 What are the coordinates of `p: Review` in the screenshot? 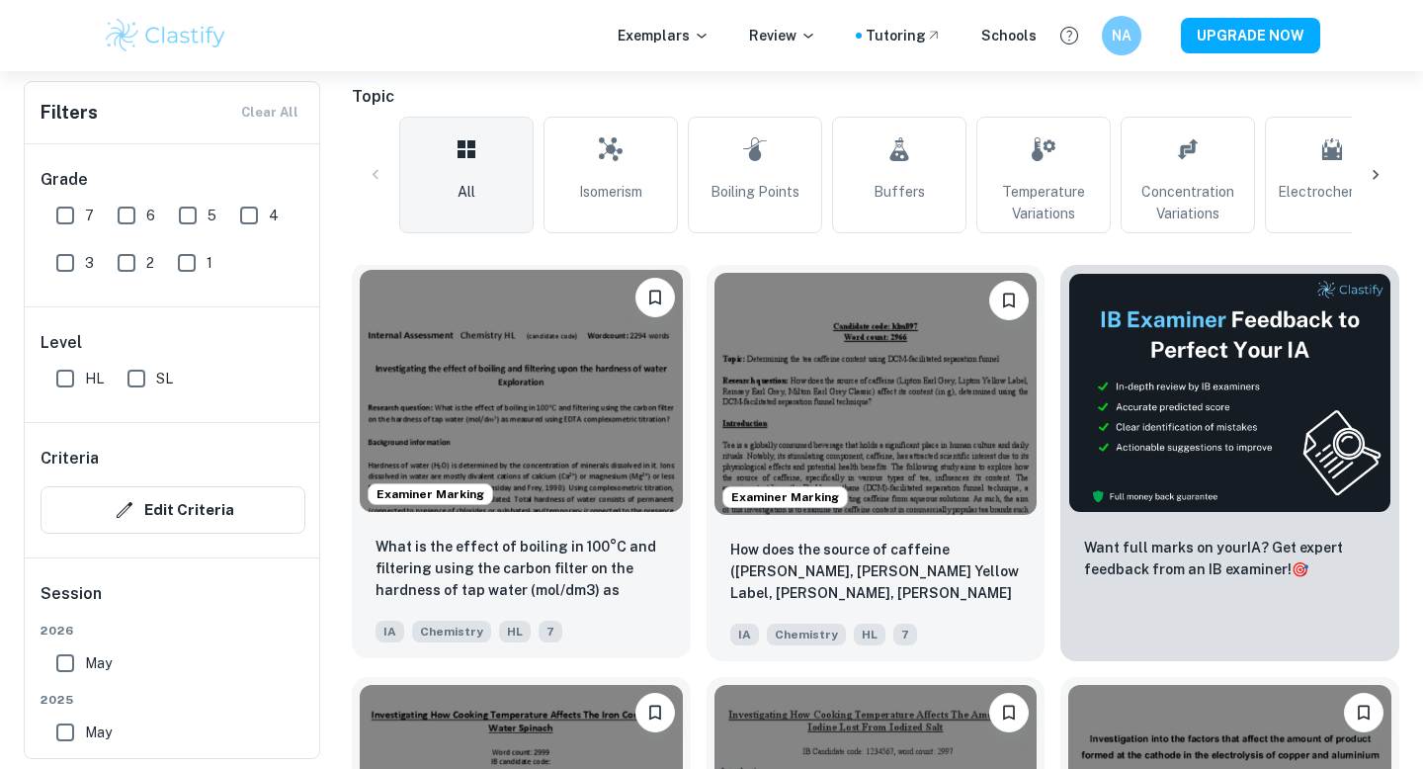 It's located at (783, 36).